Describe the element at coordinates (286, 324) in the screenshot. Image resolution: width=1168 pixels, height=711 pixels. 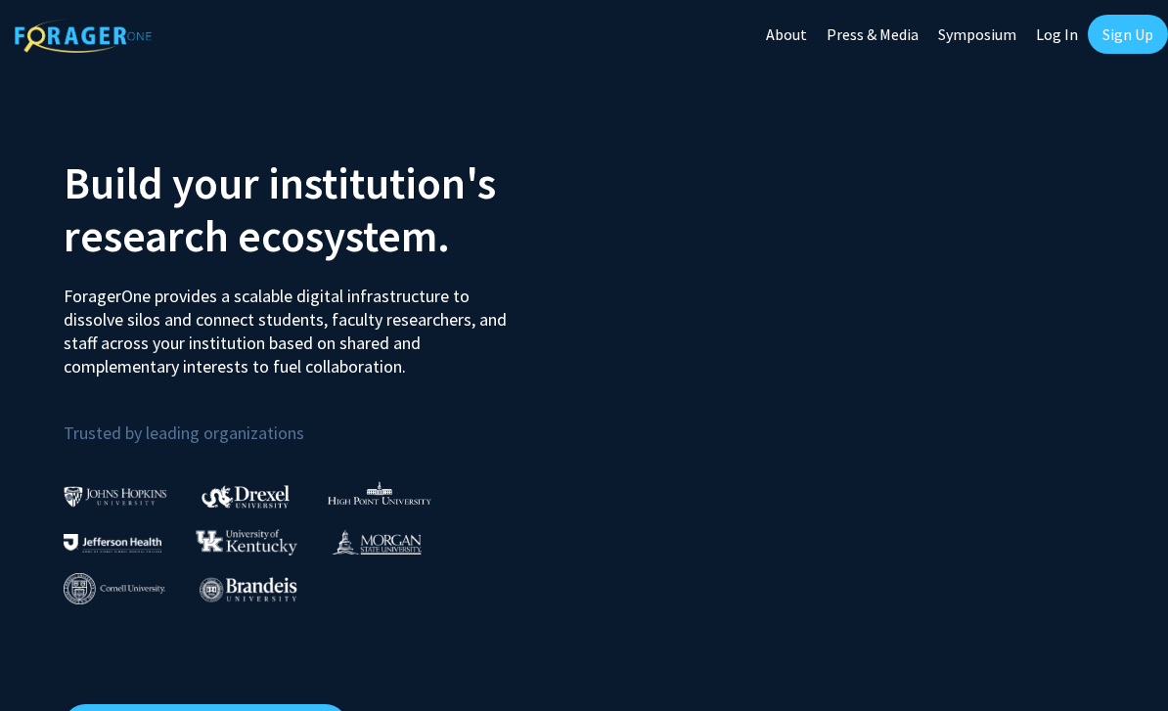
I see `p: ForagerOne provides a scalable digital infrastructure to dissolve silos and connect students, fac...` at that location.